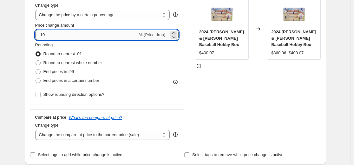  Describe the element at coordinates (296, 53) in the screenshot. I see `strike: $400.07` at that location.